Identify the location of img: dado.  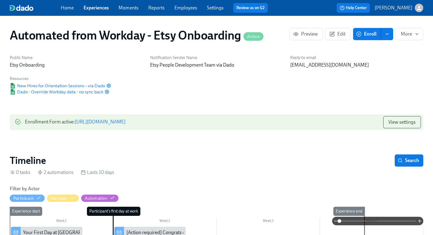
(22, 8).